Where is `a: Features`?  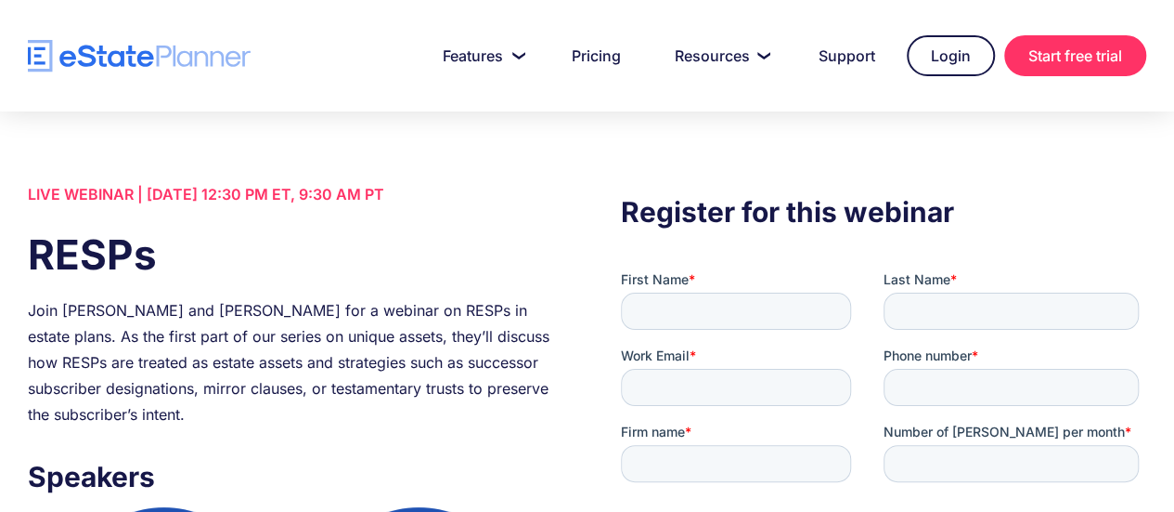
a: Features is located at coordinates (480, 56).